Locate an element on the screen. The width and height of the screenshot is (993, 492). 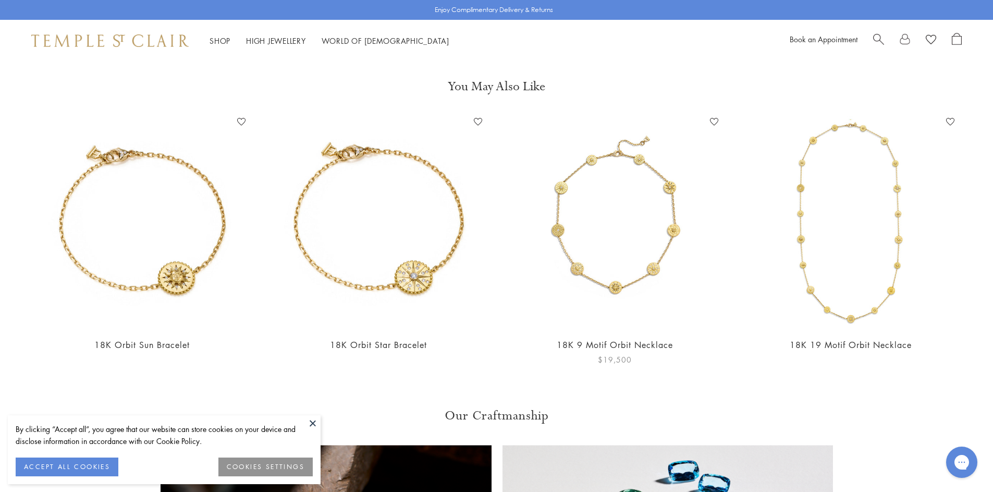
a: Book an Appointment is located at coordinates (824, 39).